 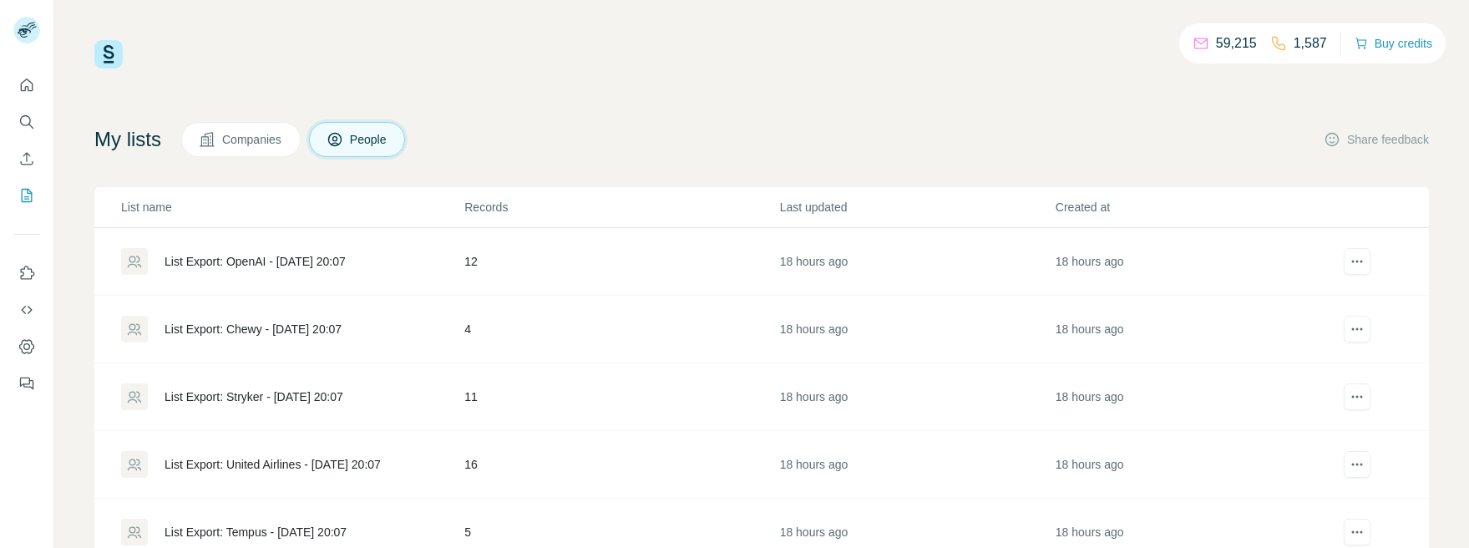 What do you see at coordinates (27, 85) in the screenshot?
I see `button: Quick start` at bounding box center [27, 85].